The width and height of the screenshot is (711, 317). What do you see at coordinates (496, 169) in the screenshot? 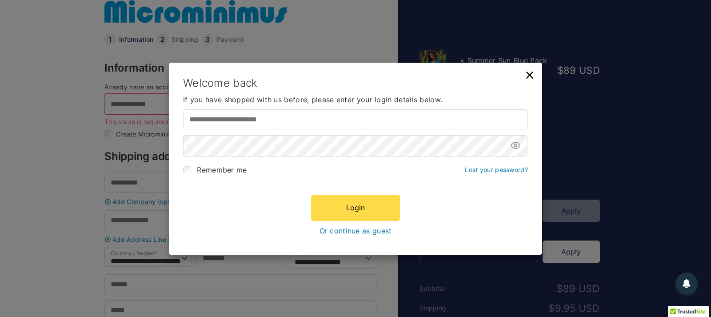
I see `a: Lost your password?` at bounding box center [496, 169].